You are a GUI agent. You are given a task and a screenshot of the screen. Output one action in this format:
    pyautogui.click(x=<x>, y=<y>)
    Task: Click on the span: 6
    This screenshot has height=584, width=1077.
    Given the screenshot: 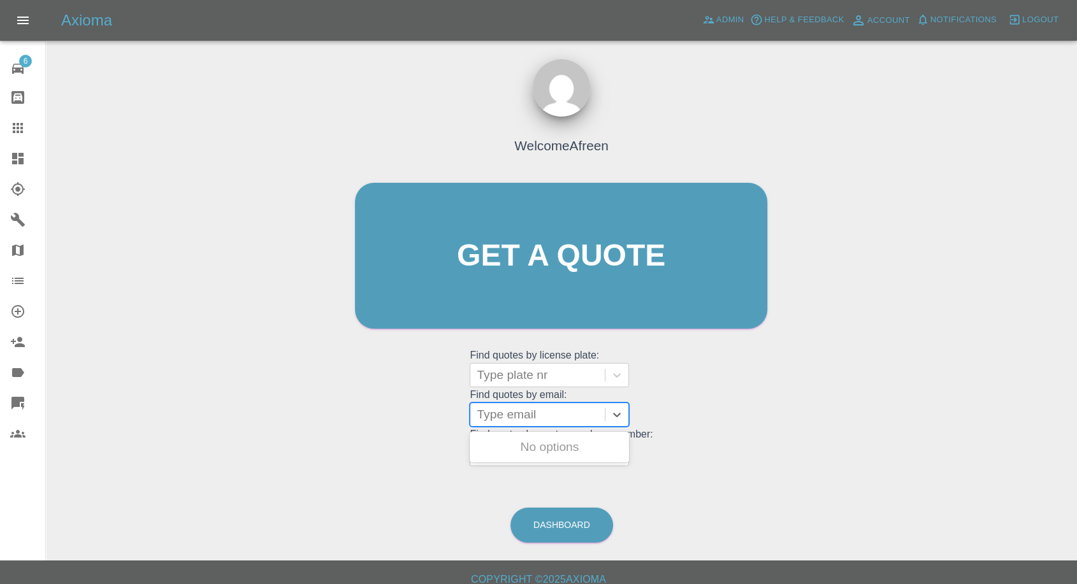 What is the action you would take?
    pyautogui.click(x=25, y=61)
    